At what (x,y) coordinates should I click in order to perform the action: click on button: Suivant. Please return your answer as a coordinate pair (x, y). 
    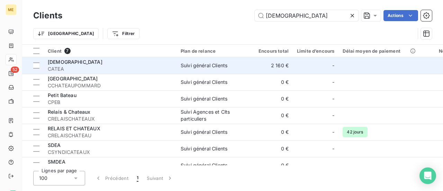
    Looking at the image, I should click on (160, 178).